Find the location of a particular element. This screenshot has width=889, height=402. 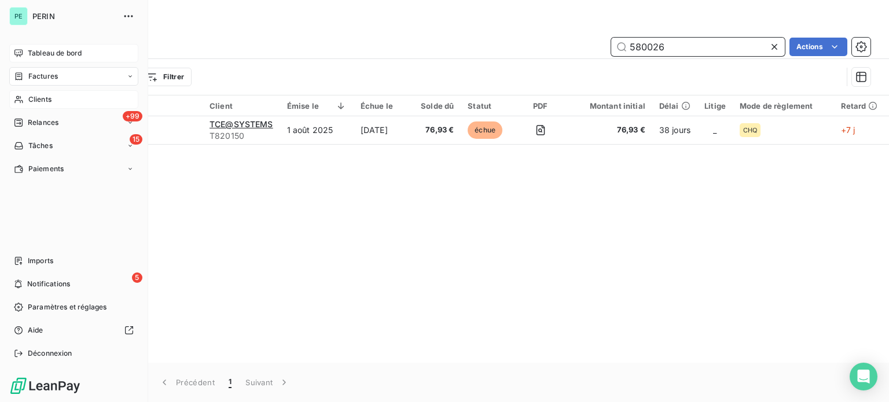

div: PDF is located at coordinates (540, 106).